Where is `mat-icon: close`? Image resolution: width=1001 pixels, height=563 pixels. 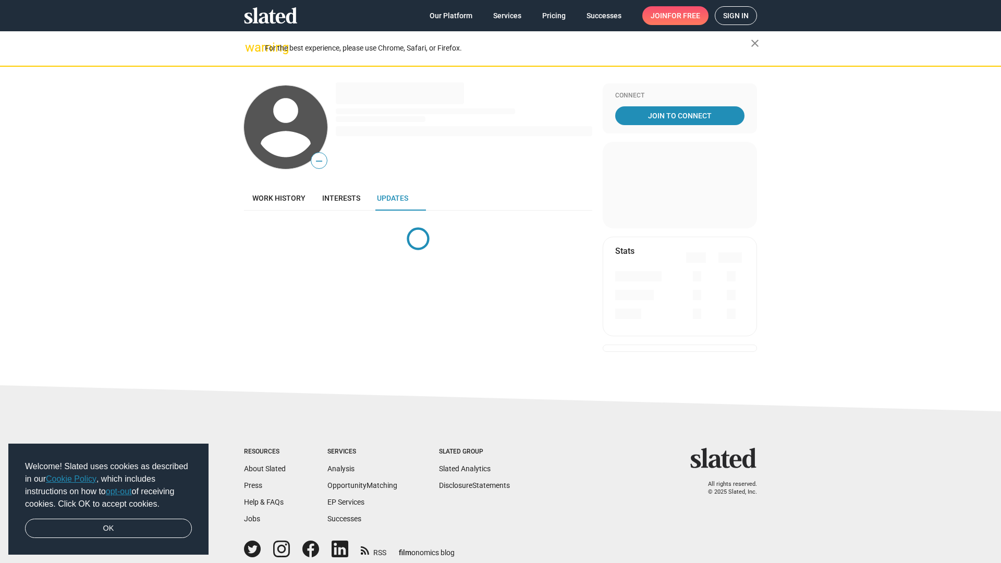 mat-icon: close is located at coordinates (755, 43).